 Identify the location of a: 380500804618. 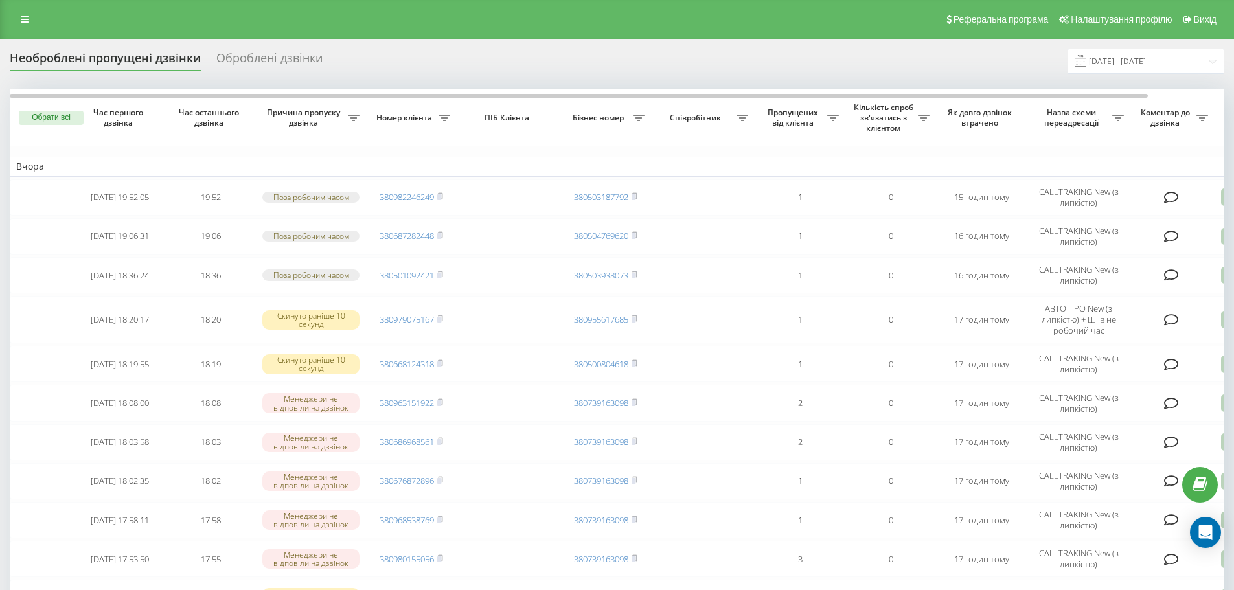
(601, 364).